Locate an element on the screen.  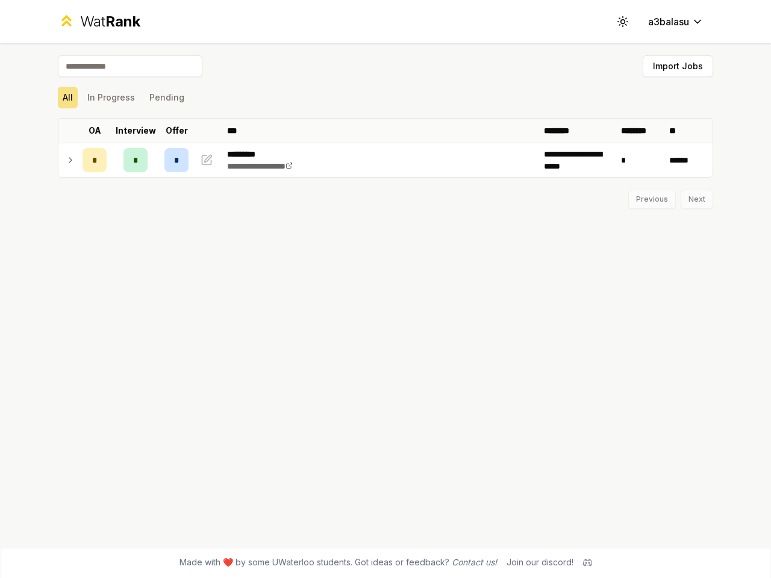
button: Import Jobs is located at coordinates (677, 66).